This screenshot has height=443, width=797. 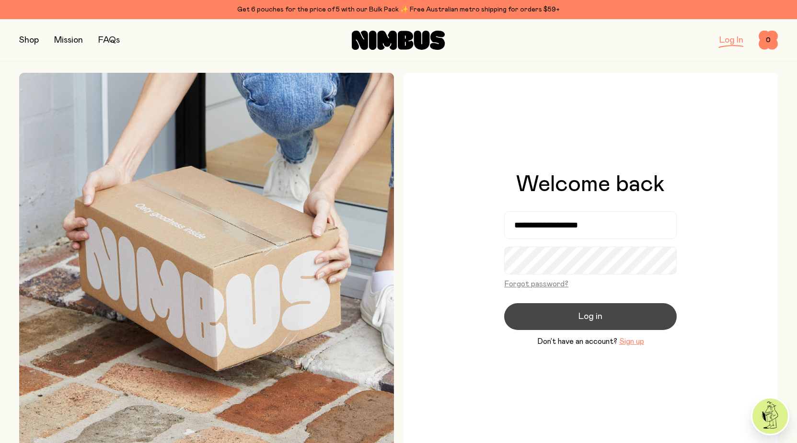 What do you see at coordinates (591, 317) in the screenshot?
I see `button: Log in` at bounding box center [591, 317].